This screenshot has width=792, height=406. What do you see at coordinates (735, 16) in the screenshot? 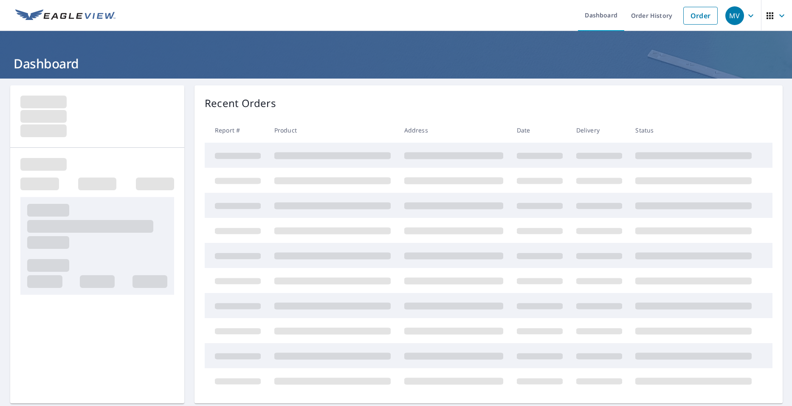
I see `div: MV` at bounding box center [735, 16].